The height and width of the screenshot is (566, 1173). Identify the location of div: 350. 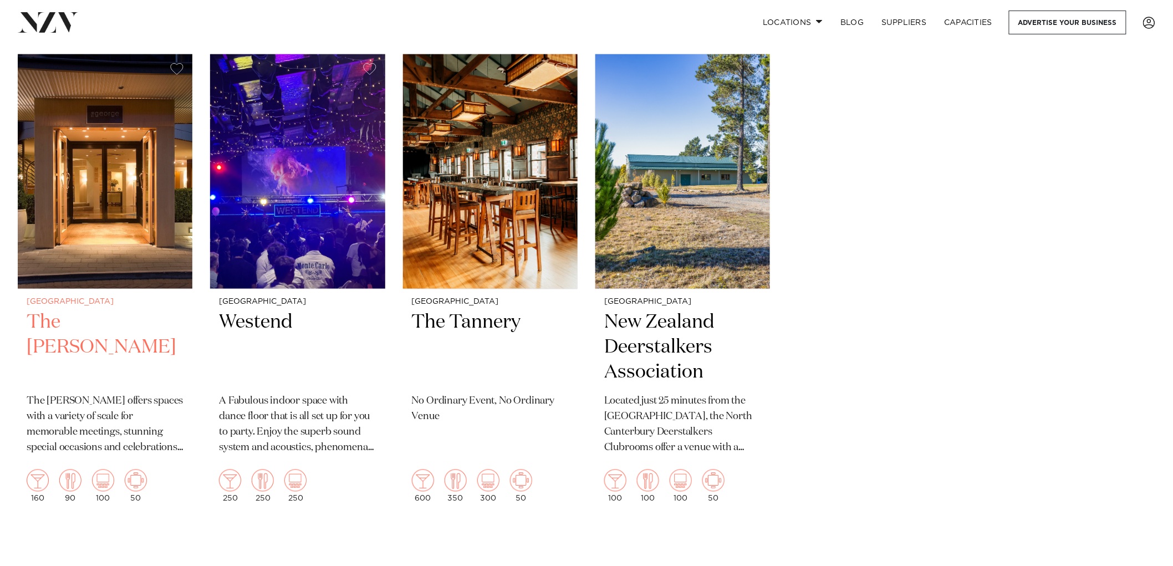
(456, 486).